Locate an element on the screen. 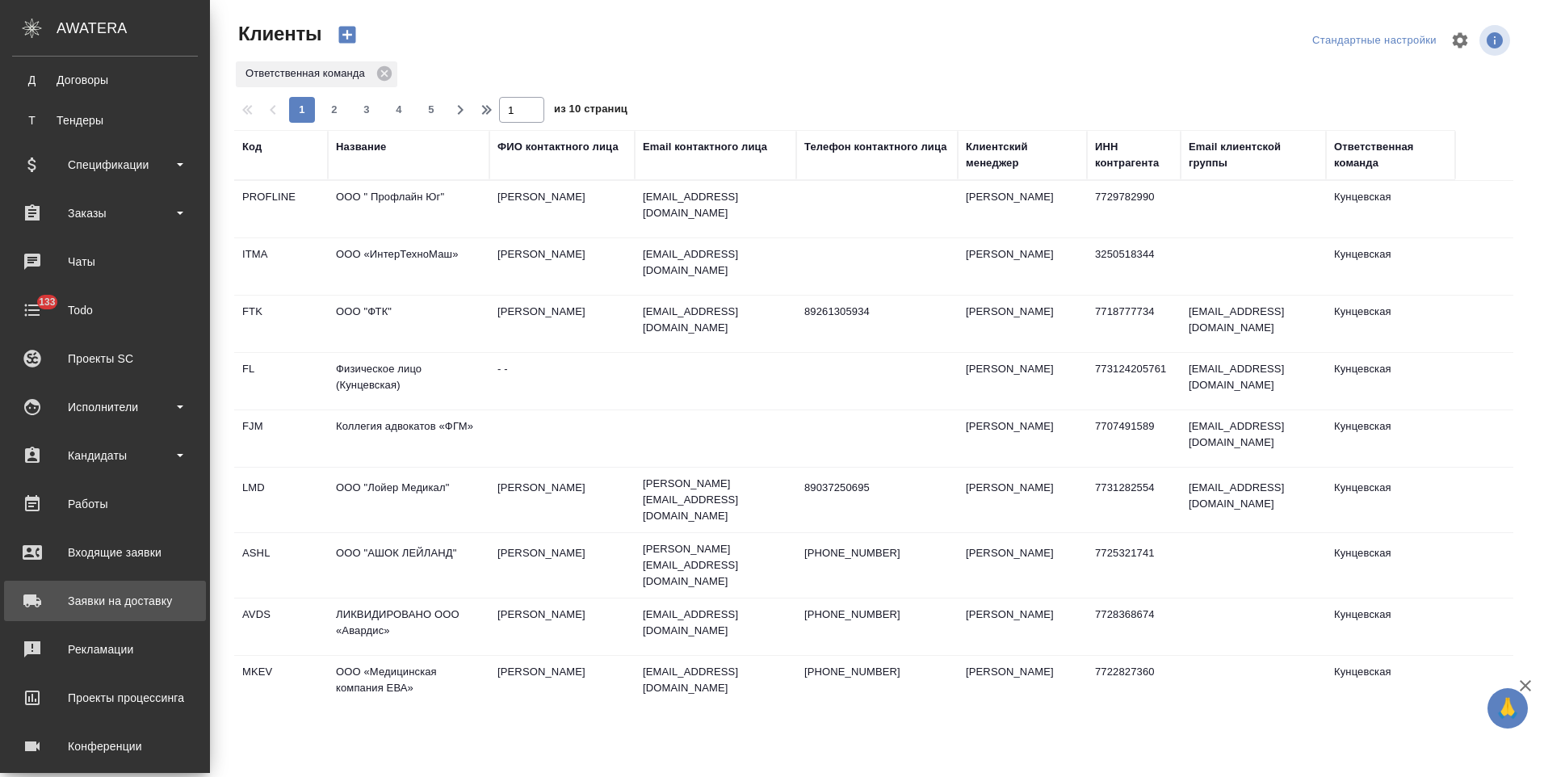 This screenshot has width=1544, height=777. a: Проекты SC is located at coordinates (105, 359).